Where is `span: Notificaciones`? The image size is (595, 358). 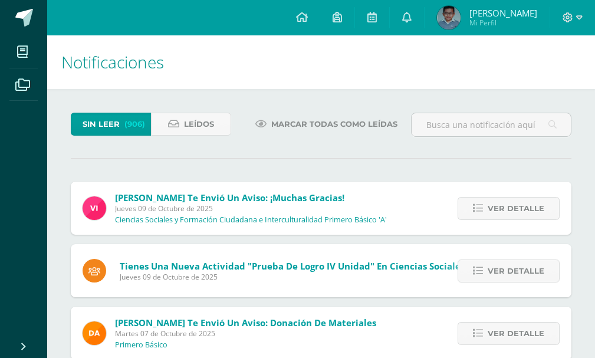 span: Notificaciones is located at coordinates (113, 62).